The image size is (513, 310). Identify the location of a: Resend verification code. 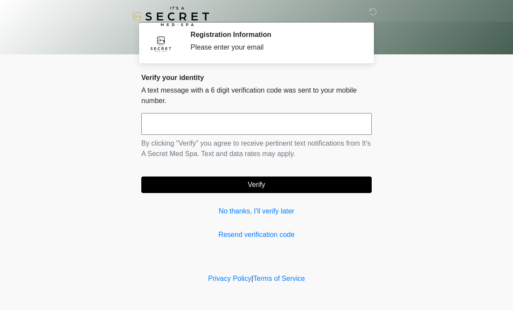
(256, 235).